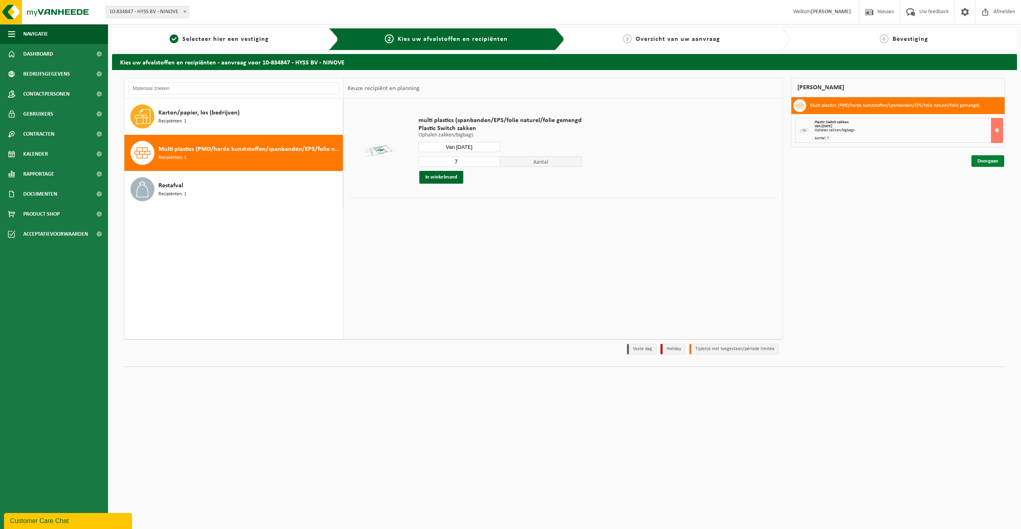  What do you see at coordinates (911, 39) in the screenshot?
I see `span: Bevestiging` at bounding box center [911, 39].